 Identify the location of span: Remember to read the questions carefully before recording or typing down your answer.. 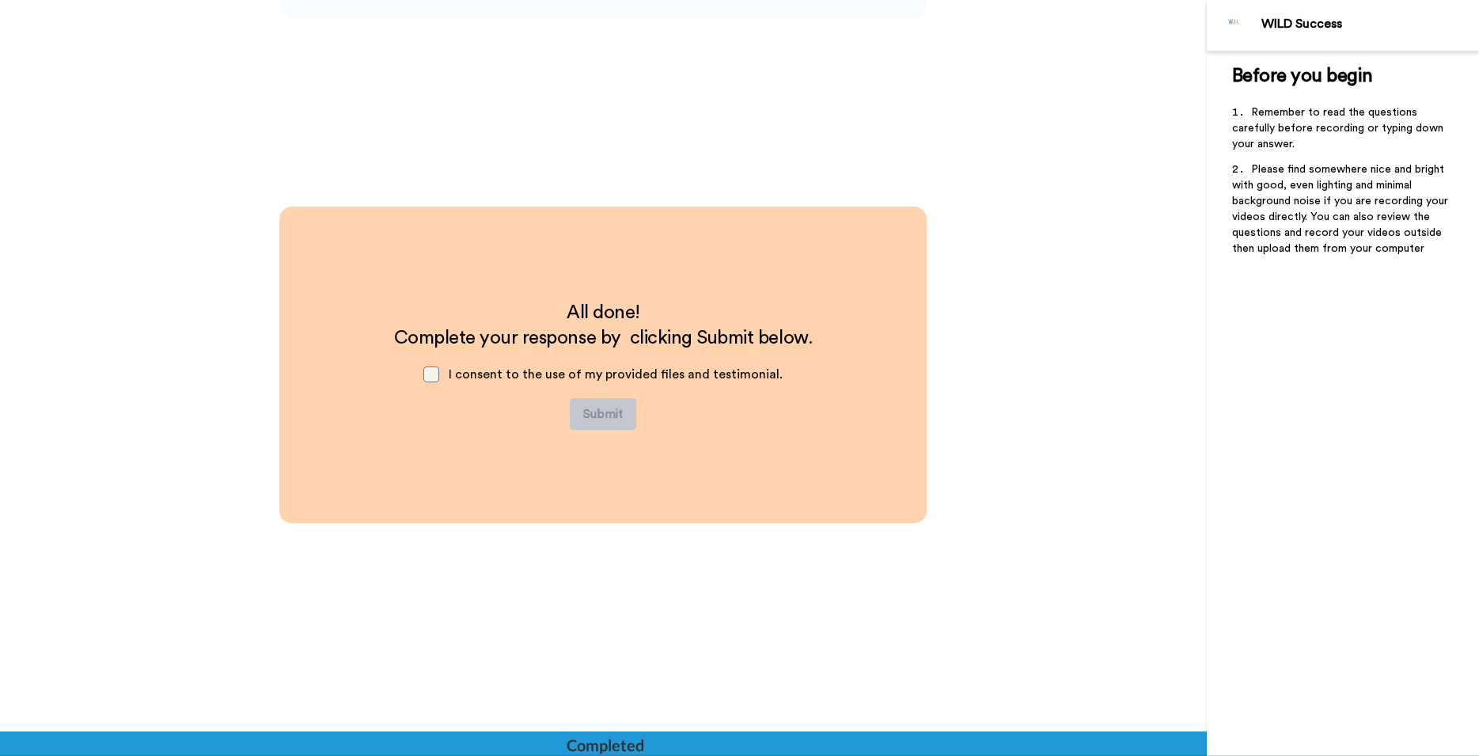
(1339, 128).